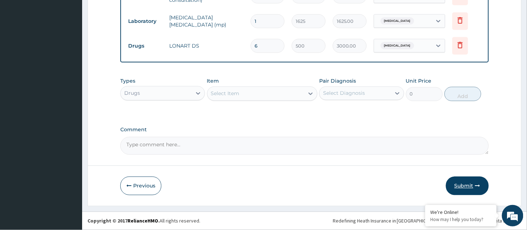 The height and width of the screenshot is (230, 527). I want to click on td: Laboratory, so click(145, 21).